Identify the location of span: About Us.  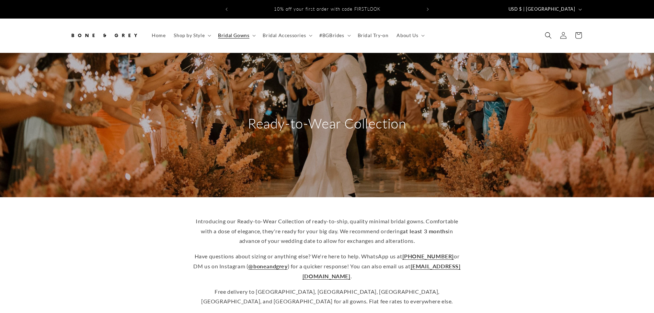
(407, 35).